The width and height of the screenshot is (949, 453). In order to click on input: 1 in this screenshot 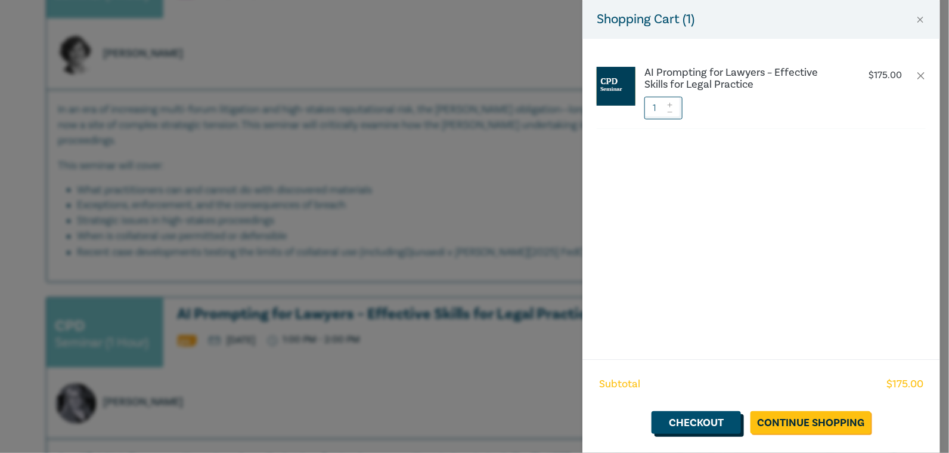, I will do `click(664, 108)`.